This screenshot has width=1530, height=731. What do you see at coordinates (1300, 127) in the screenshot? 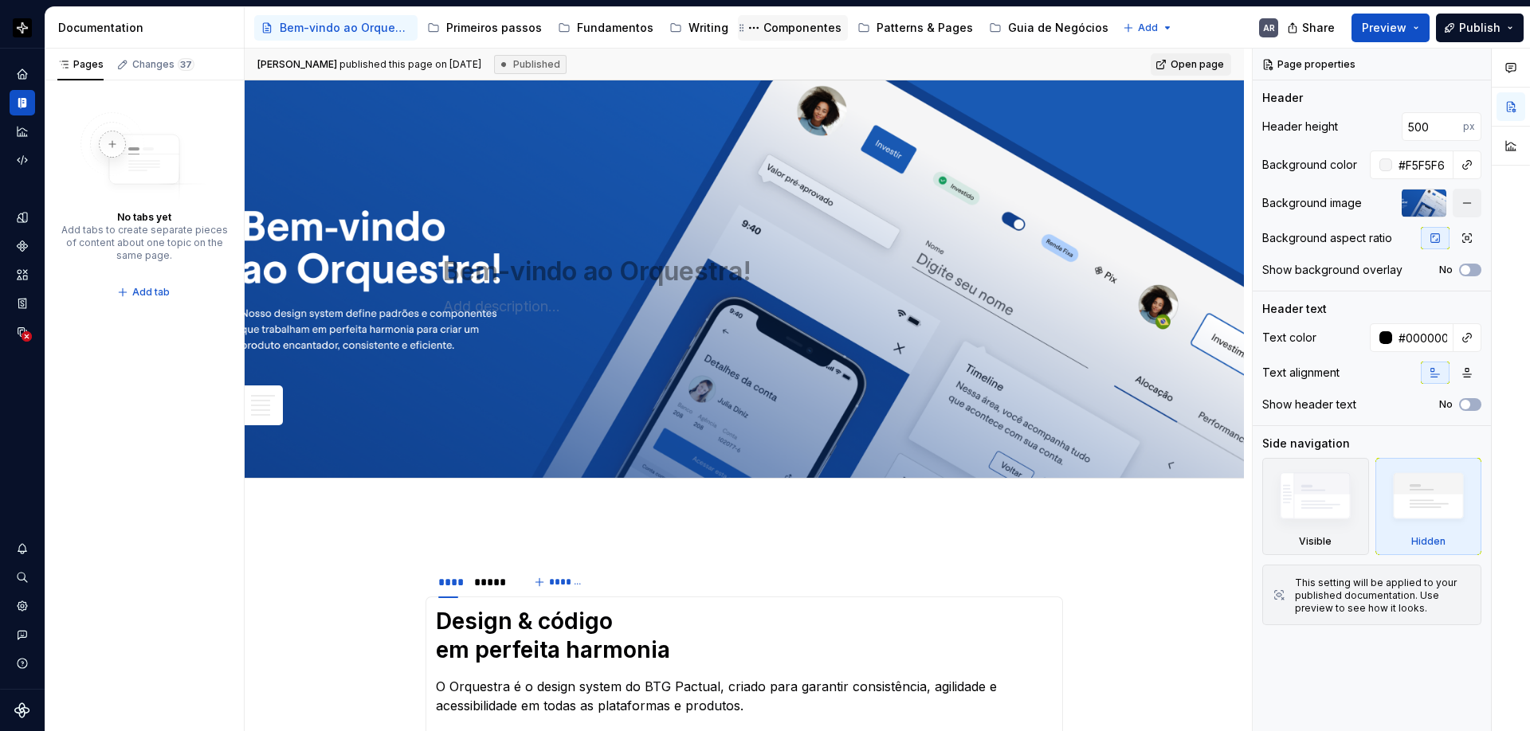
I see `div: Header height` at bounding box center [1300, 127].